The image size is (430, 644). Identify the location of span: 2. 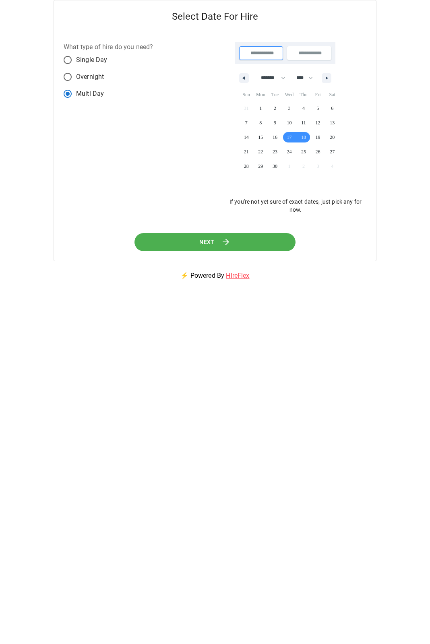
(275, 108).